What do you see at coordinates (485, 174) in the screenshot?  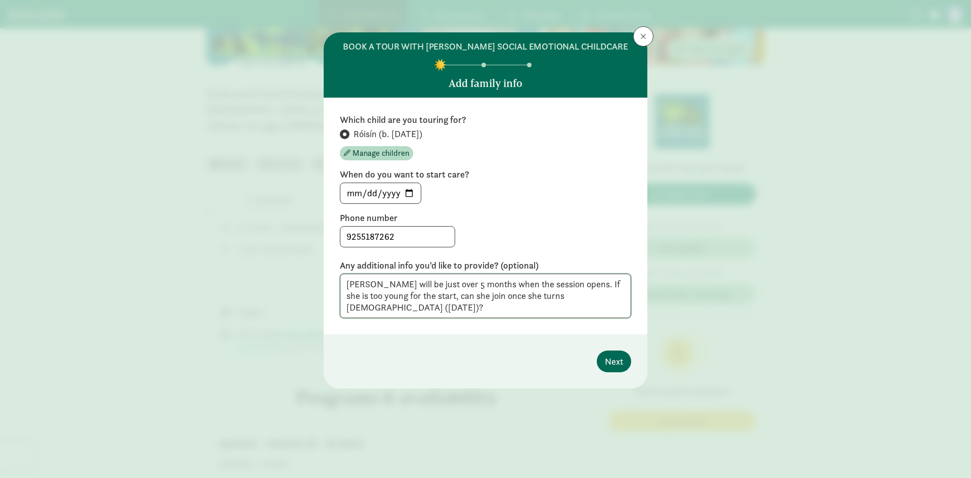 I see `label: When do you want to start care?` at bounding box center [485, 174].